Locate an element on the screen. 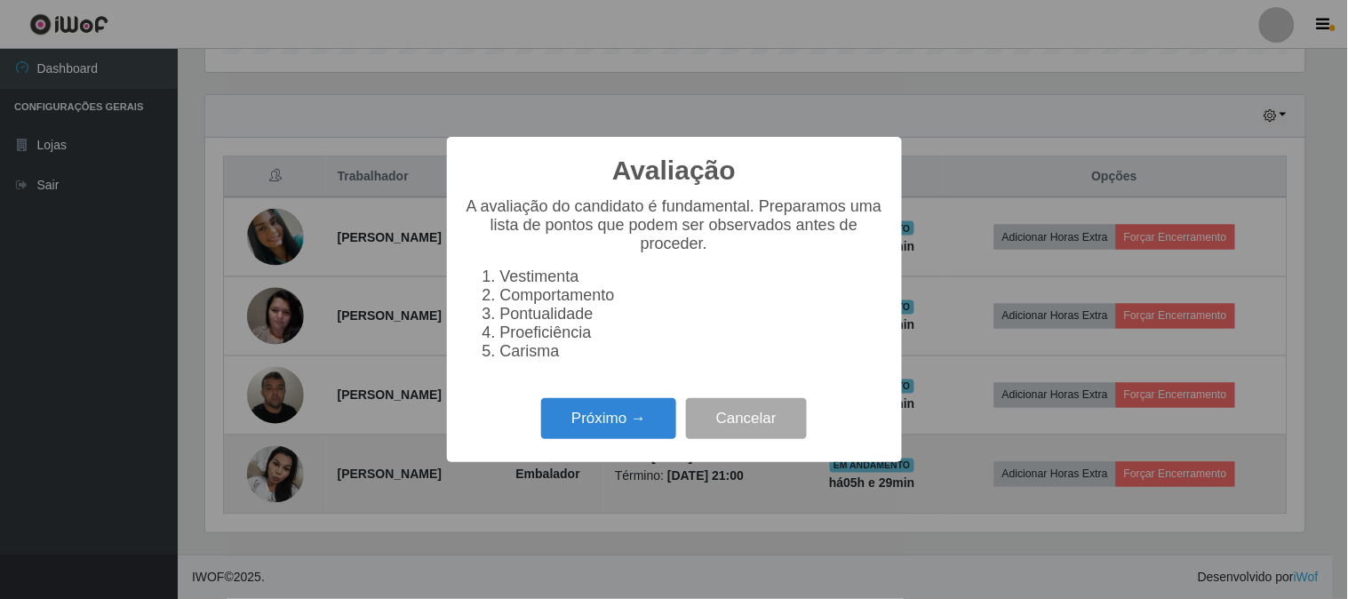  li: Proeficiência is located at coordinates (692, 332).